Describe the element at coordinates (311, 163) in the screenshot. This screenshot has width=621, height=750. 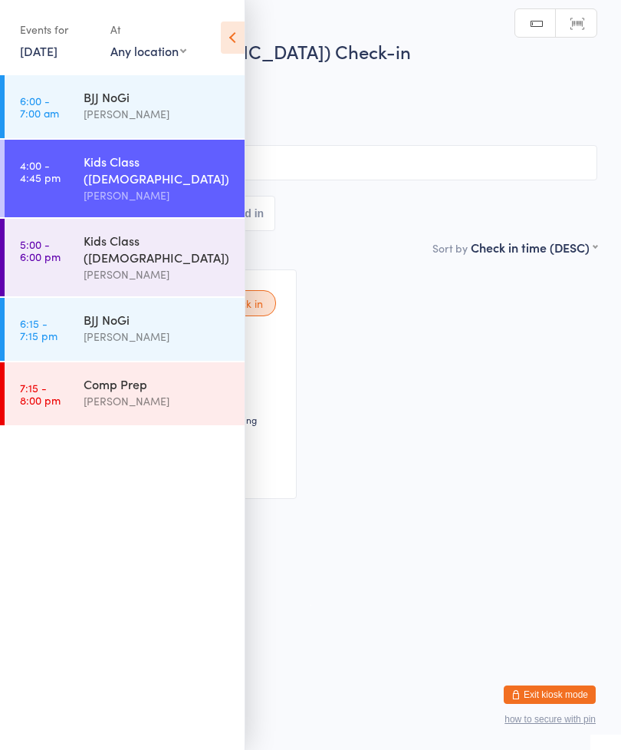
I see `input: Search` at that location.